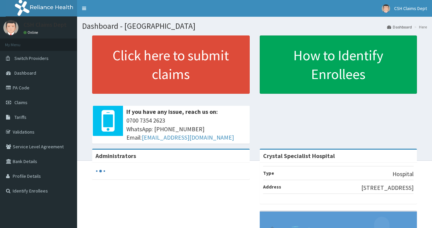 The image size is (432, 228). I want to click on p: Hospital, so click(403, 174).